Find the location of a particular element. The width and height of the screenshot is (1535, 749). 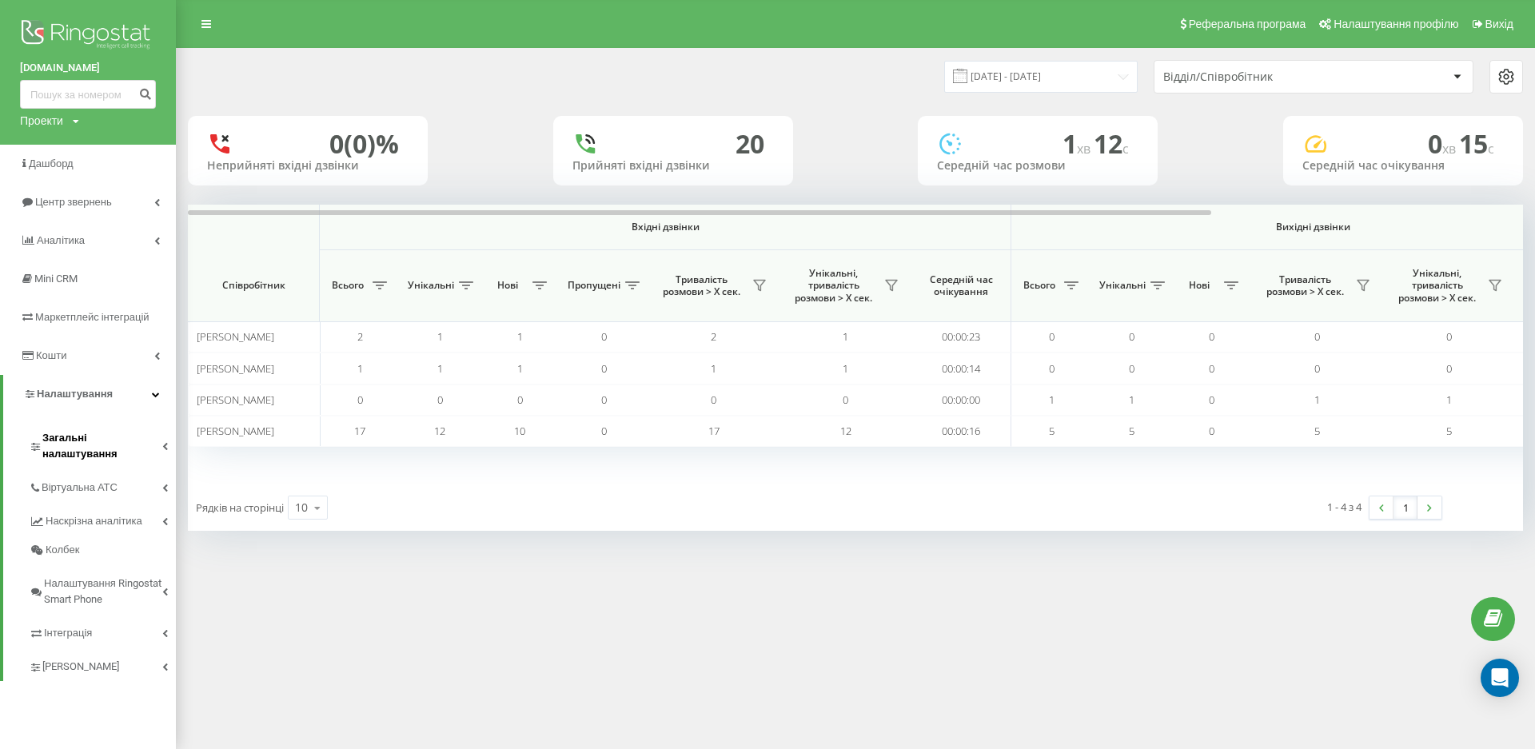

div: Прийняті вхідні дзвінки is located at coordinates (673, 165).